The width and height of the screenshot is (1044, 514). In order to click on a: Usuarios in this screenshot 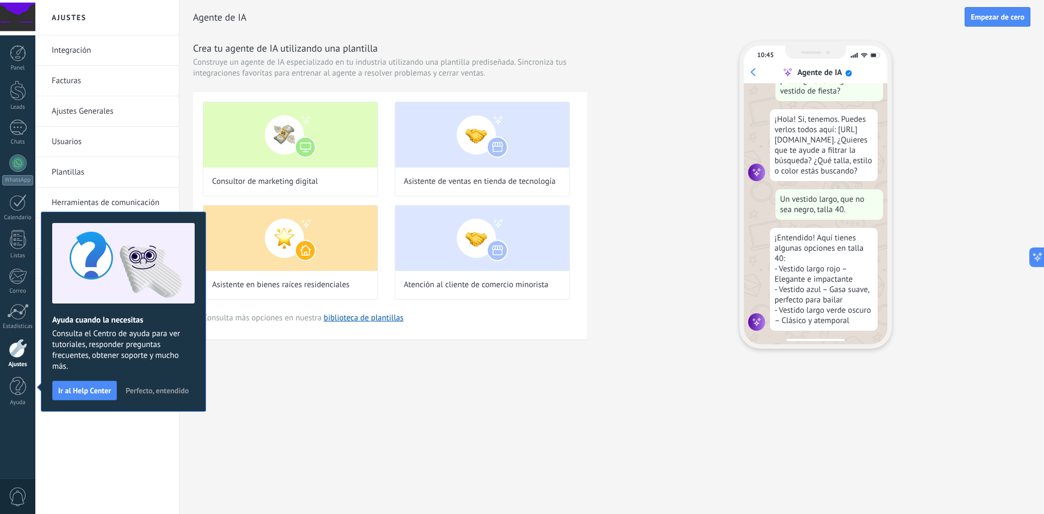, I will do `click(110, 142)`.